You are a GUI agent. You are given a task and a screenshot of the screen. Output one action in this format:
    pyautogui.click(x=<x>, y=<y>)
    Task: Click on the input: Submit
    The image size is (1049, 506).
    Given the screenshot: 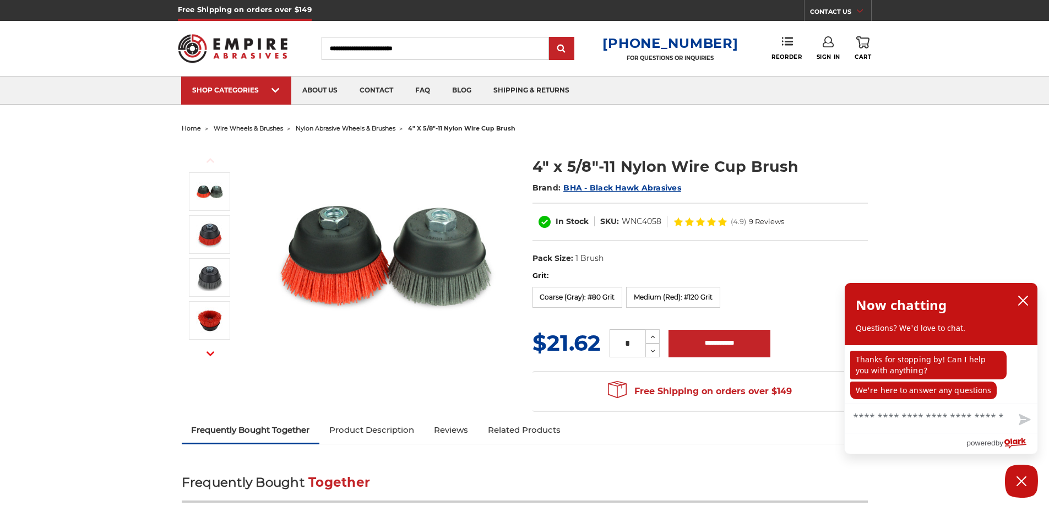 What is the action you would take?
    pyautogui.click(x=562, y=49)
    